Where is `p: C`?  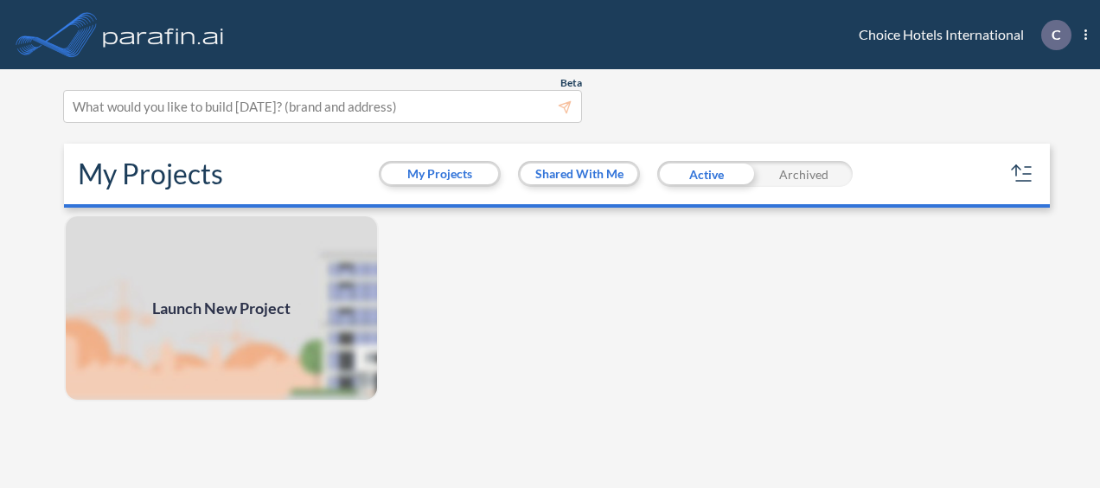
p: C is located at coordinates (1056, 35).